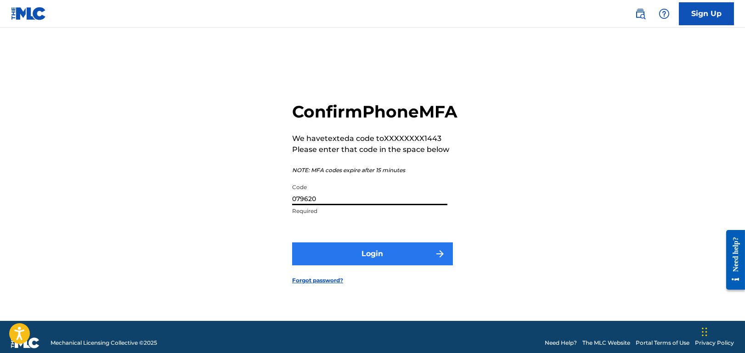 This screenshot has width=745, height=353. I want to click on img: f7272a7cc735f4ea7f67.svg, so click(440, 254).